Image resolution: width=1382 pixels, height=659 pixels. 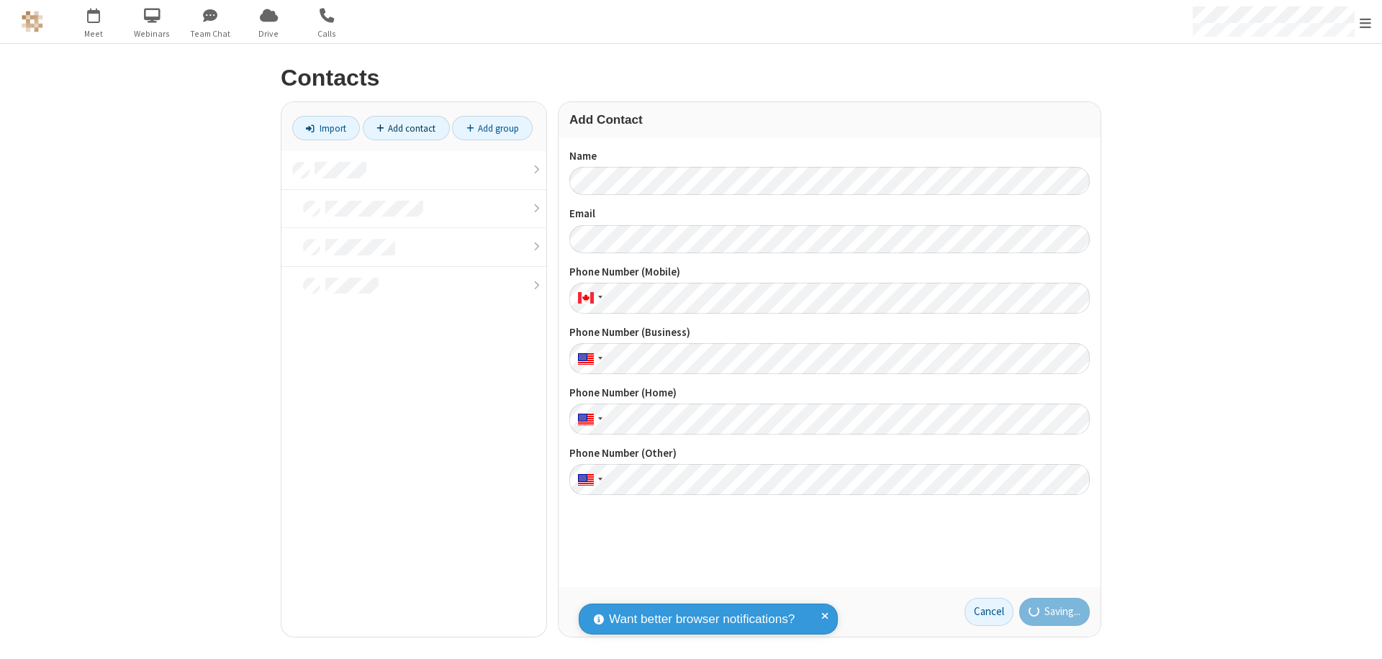 What do you see at coordinates (989, 612) in the screenshot?
I see `a: Cancel` at bounding box center [989, 612].